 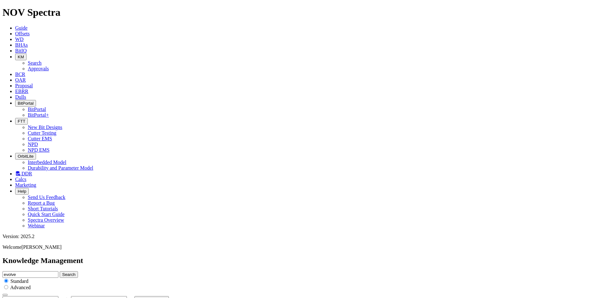 I want to click on a: NPD EMS, so click(x=38, y=150).